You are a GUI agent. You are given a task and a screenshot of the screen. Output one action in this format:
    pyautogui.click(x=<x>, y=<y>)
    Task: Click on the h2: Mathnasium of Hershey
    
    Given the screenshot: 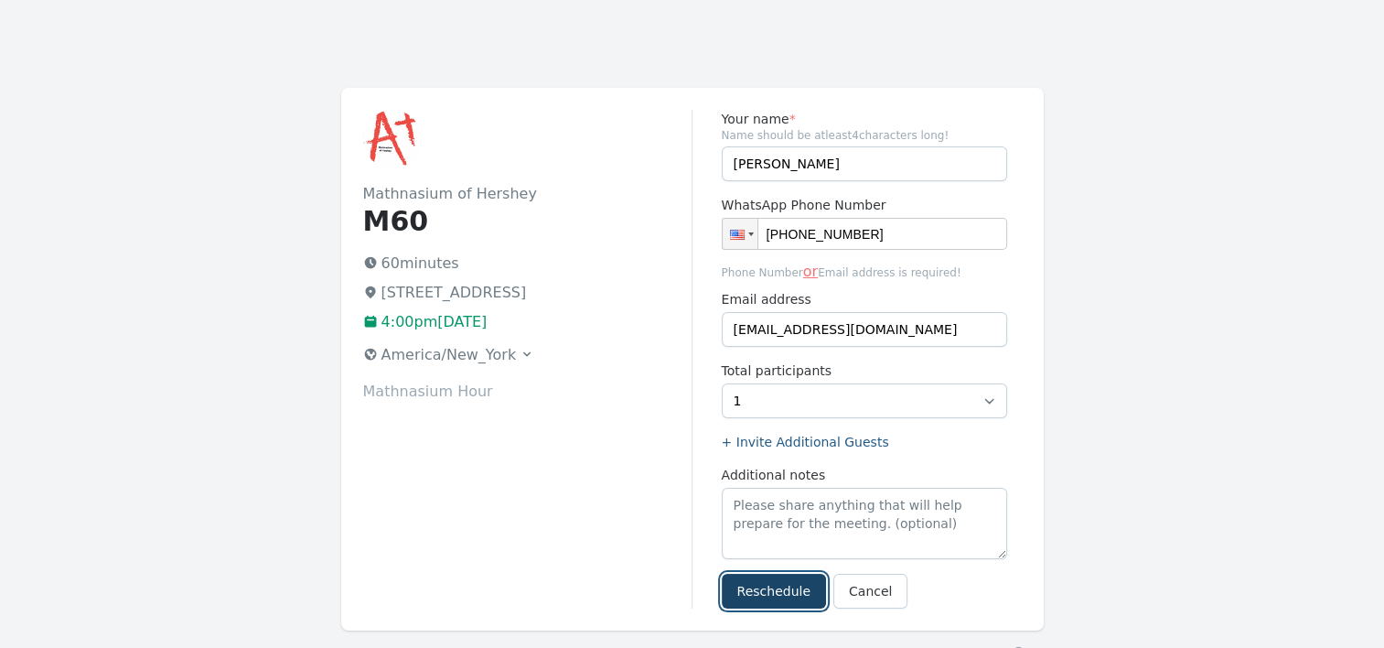 What is the action you would take?
    pyautogui.click(x=527, y=194)
    